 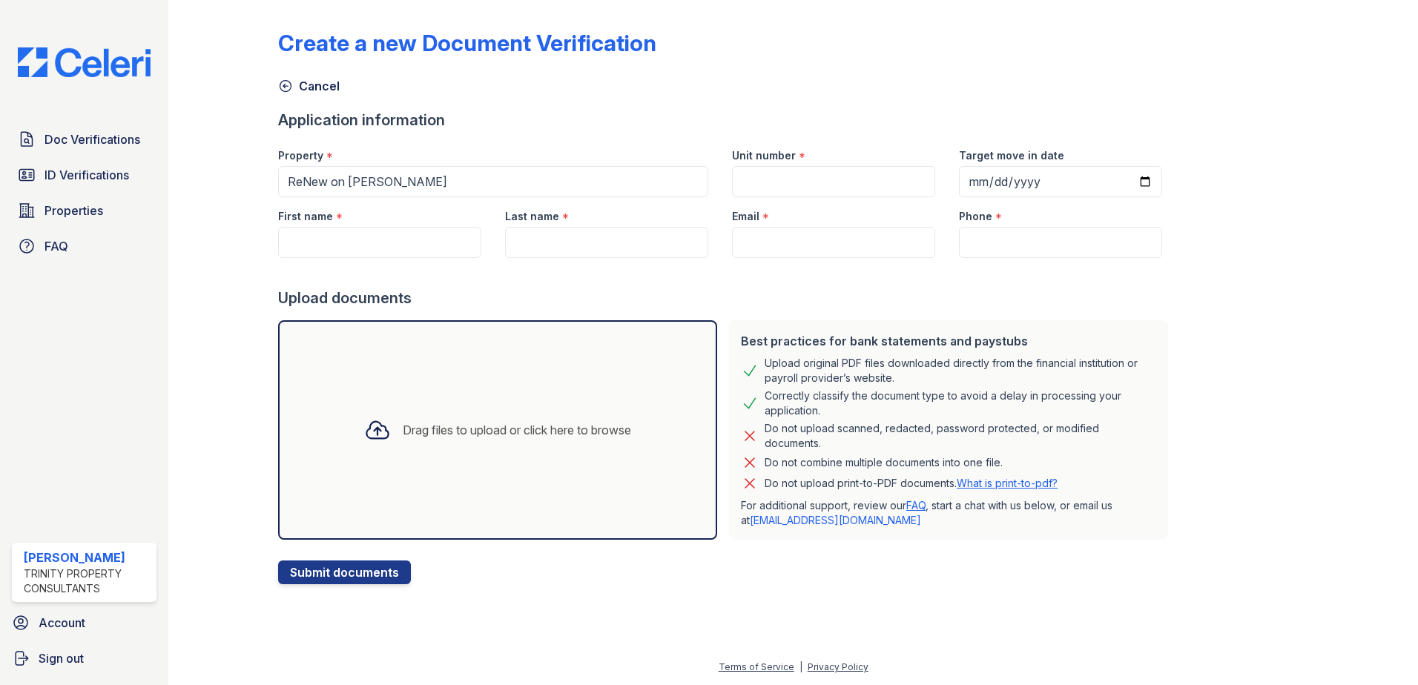 I want to click on label: Property, so click(x=300, y=156).